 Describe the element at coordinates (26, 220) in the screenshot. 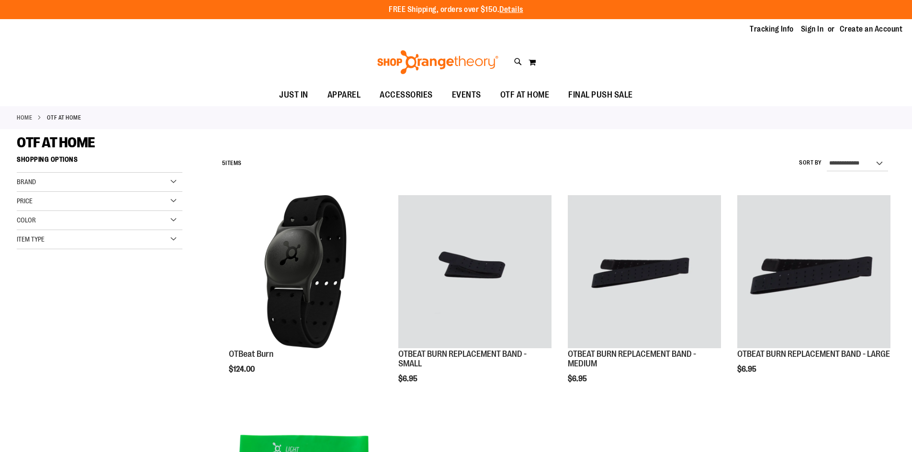

I see `span: Color` at that location.